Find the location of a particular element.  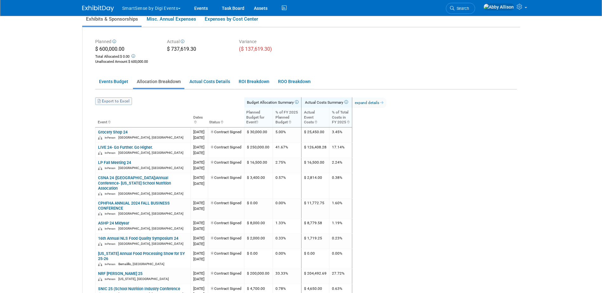

td: $ 16,500.00 is located at coordinates (315, 166).